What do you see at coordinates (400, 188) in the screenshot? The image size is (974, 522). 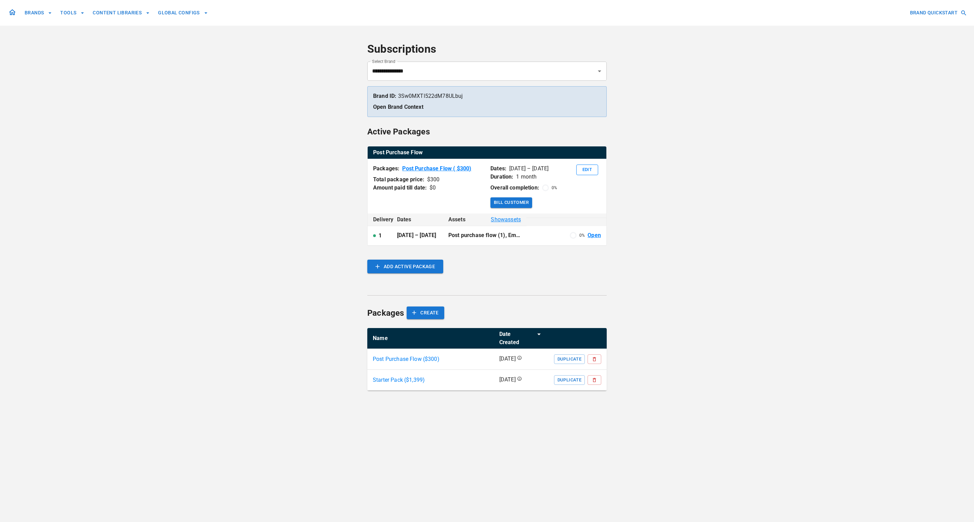 I see `p: Amount paid till date:` at bounding box center [400, 188].